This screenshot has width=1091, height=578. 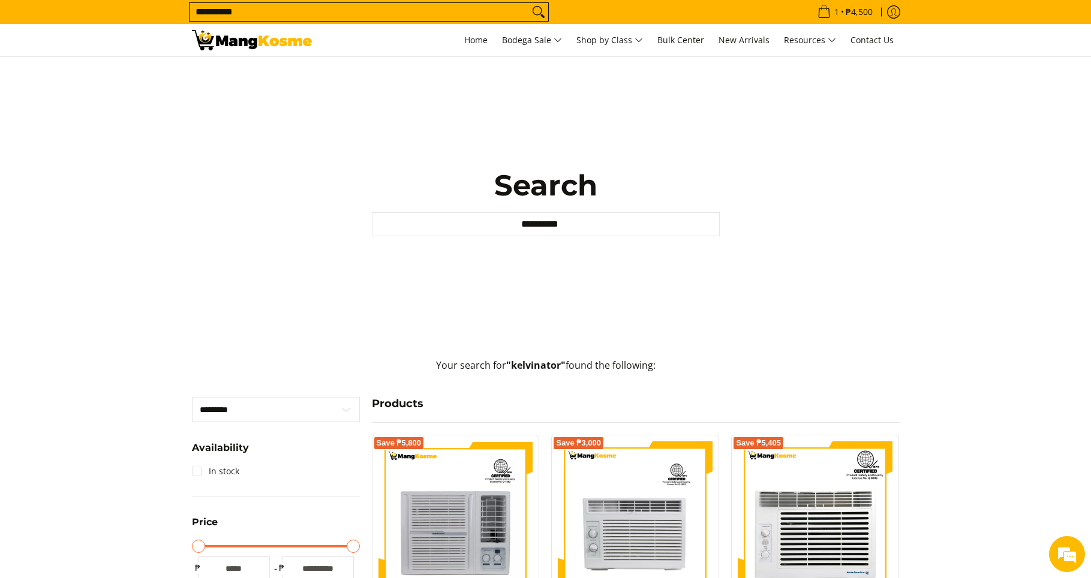 What do you see at coordinates (476, 40) in the screenshot?
I see `span: Home` at bounding box center [476, 40].